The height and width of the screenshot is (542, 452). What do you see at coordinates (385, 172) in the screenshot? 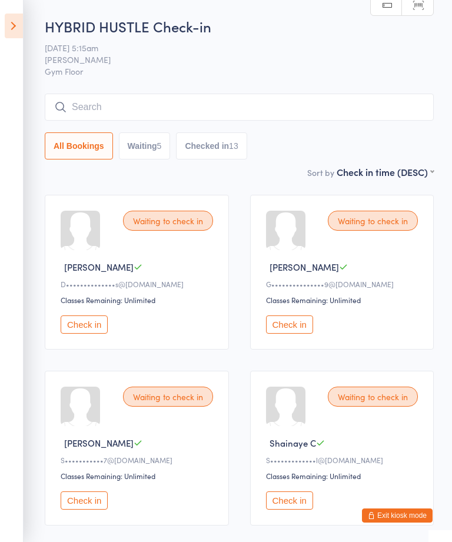
I see `div: Check in time (DESC)` at bounding box center [385, 172].